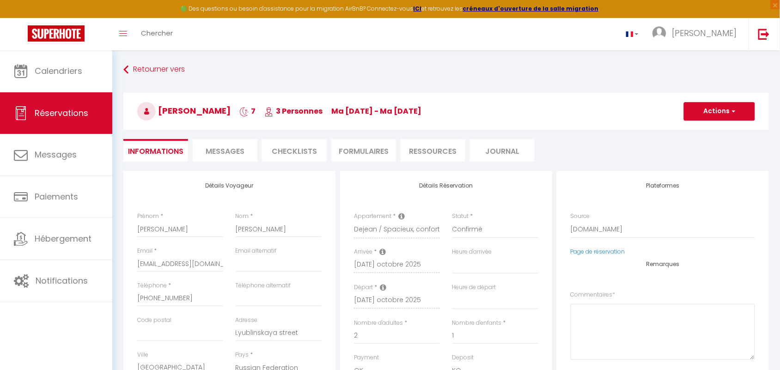 Image resolution: width=780 pixels, height=370 pixels. Describe the element at coordinates (242, 216) in the screenshot. I see `label: Nom` at that location.